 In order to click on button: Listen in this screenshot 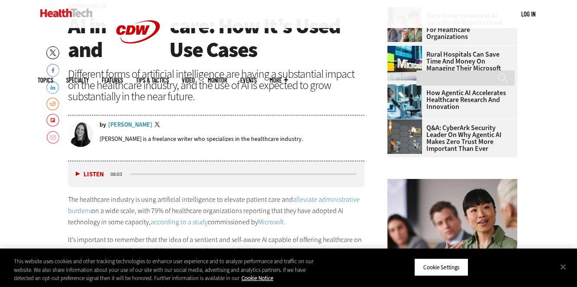, I will do `click(90, 174)`.